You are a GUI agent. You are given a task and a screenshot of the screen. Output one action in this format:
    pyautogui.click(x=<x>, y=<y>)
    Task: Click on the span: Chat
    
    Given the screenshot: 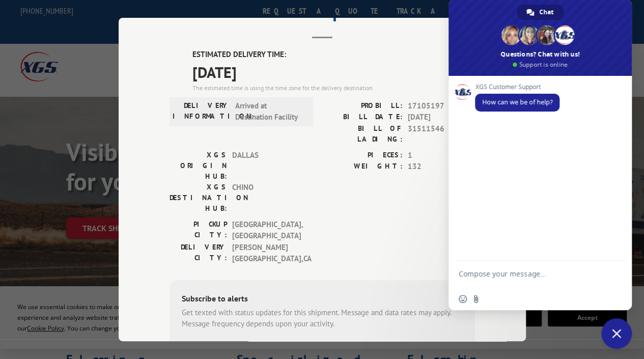 What is the action you would take?
    pyautogui.click(x=546, y=12)
    